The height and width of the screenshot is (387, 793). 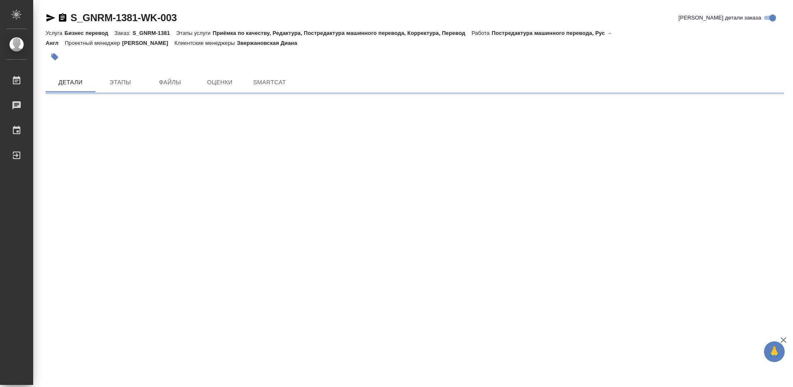 What do you see at coordinates (89, 33) in the screenshot?
I see `p: Бизнес перевод` at bounding box center [89, 33].